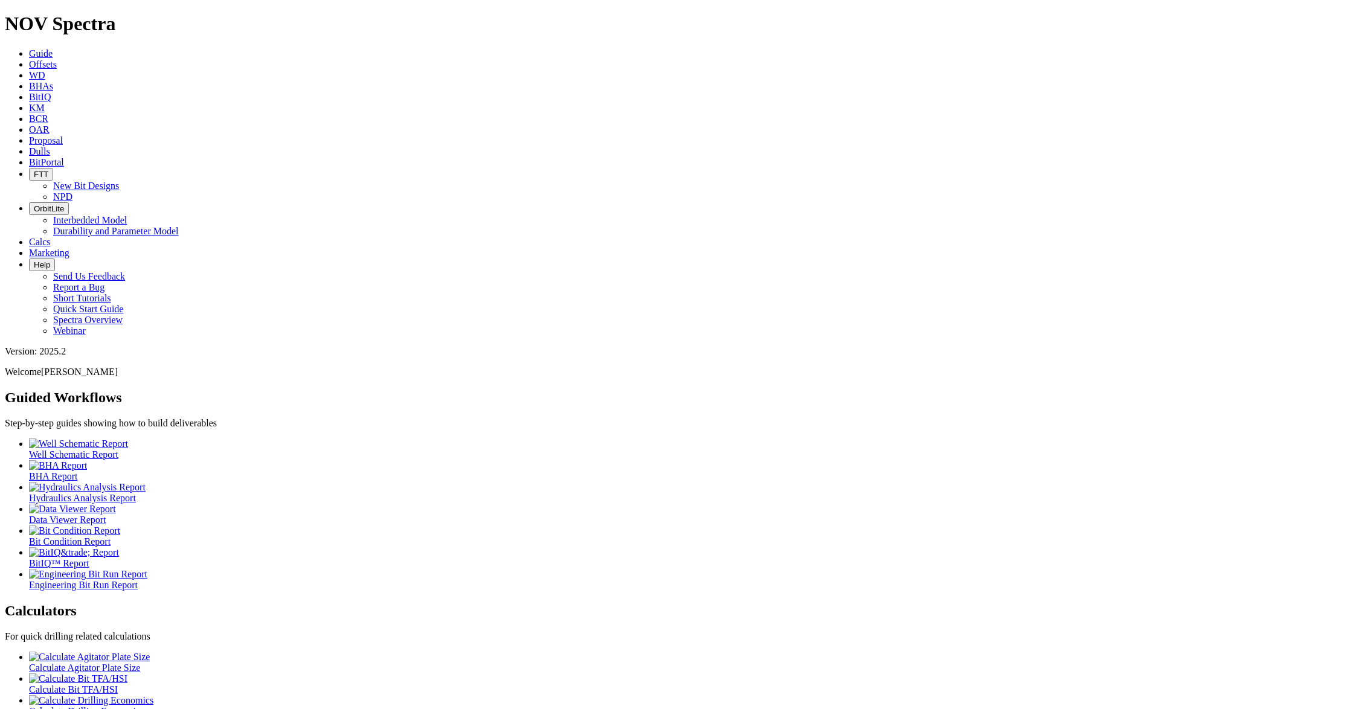 Image resolution: width=1353 pixels, height=709 pixels. Describe the element at coordinates (40, 53) in the screenshot. I see `a: Guide` at that location.